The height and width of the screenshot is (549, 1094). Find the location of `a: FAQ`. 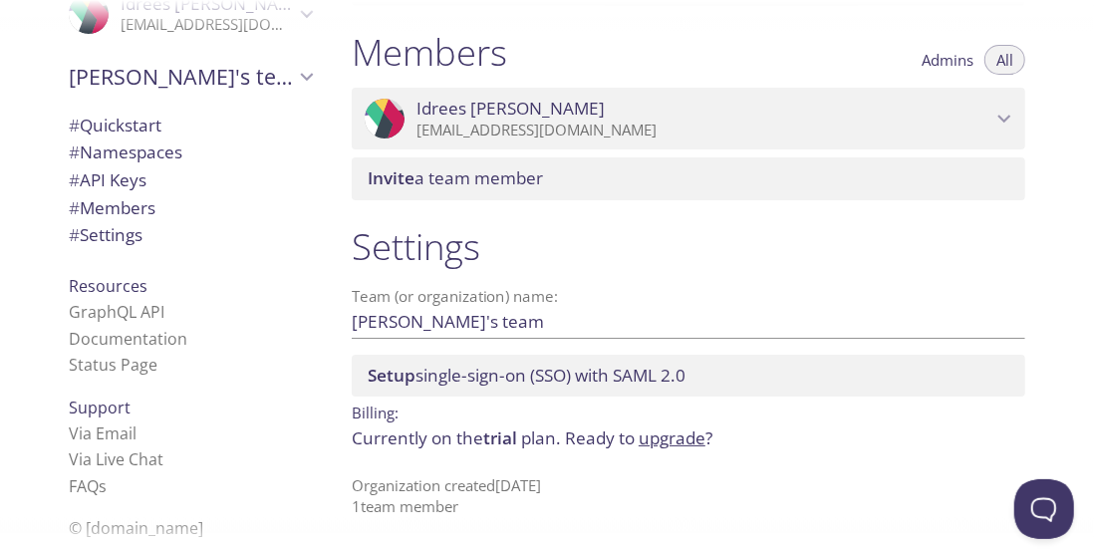

a: FAQ is located at coordinates (88, 486).